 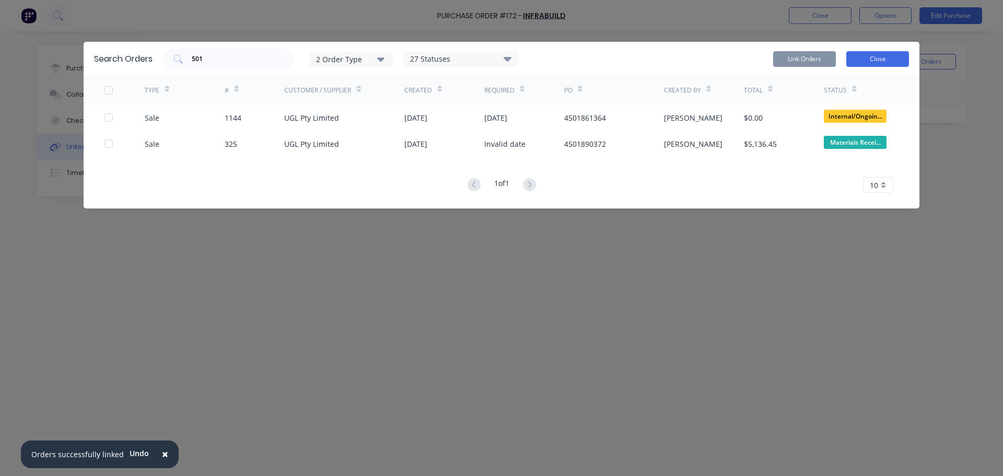 I want to click on div: PO, so click(x=568, y=90).